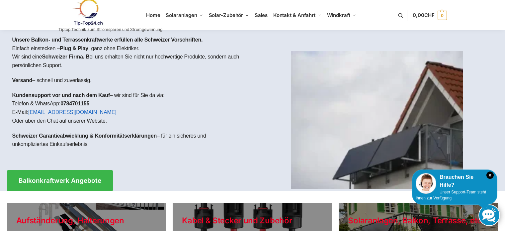 The image size is (505, 231). What do you see at coordinates (75, 103) in the screenshot?
I see `strong: 0784701155` at bounding box center [75, 103].